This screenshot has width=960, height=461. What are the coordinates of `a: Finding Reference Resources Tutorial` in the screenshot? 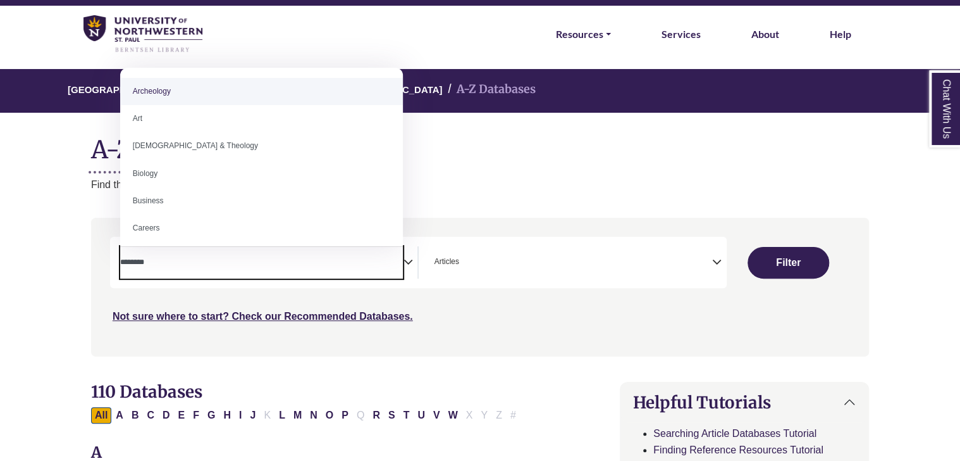 It's located at (738, 449).